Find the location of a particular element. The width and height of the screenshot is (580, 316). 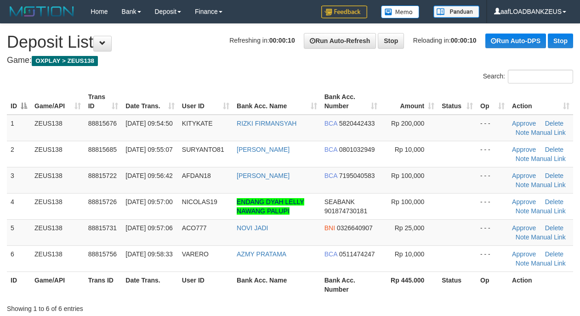

span: Rp 10,000 is located at coordinates (409, 254).